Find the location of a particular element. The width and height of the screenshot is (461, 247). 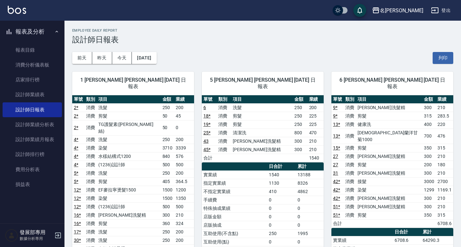

button: 前天 is located at coordinates (82, 58).